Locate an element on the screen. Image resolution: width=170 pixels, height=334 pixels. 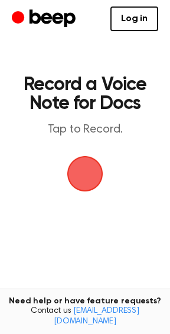
h1: Record a Voice Note for Docs is located at coordinates (85, 94).